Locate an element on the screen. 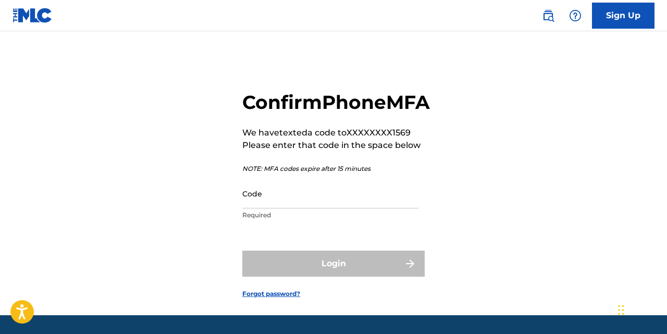 The height and width of the screenshot is (334, 667). div: Drag is located at coordinates (621, 310).